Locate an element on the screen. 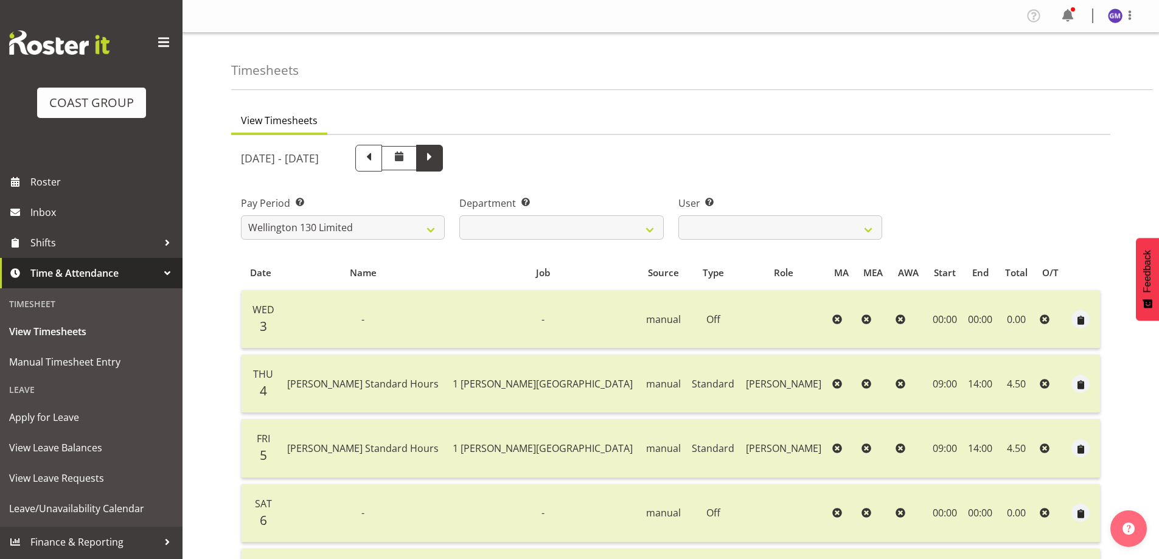 This screenshot has width=1159, height=559. label: Pay Period is located at coordinates (343, 203).